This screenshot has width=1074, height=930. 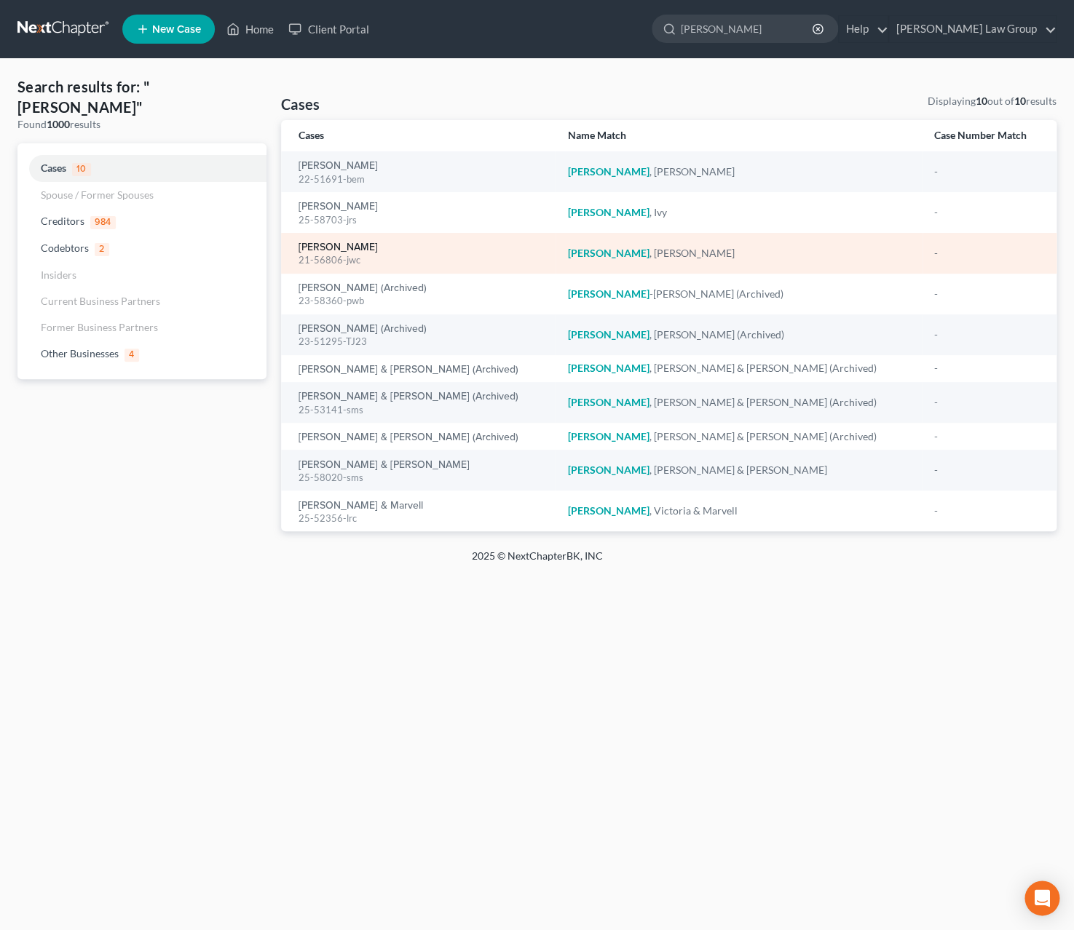 What do you see at coordinates (142, 275) in the screenshot?
I see `a: Insiders` at bounding box center [142, 275].